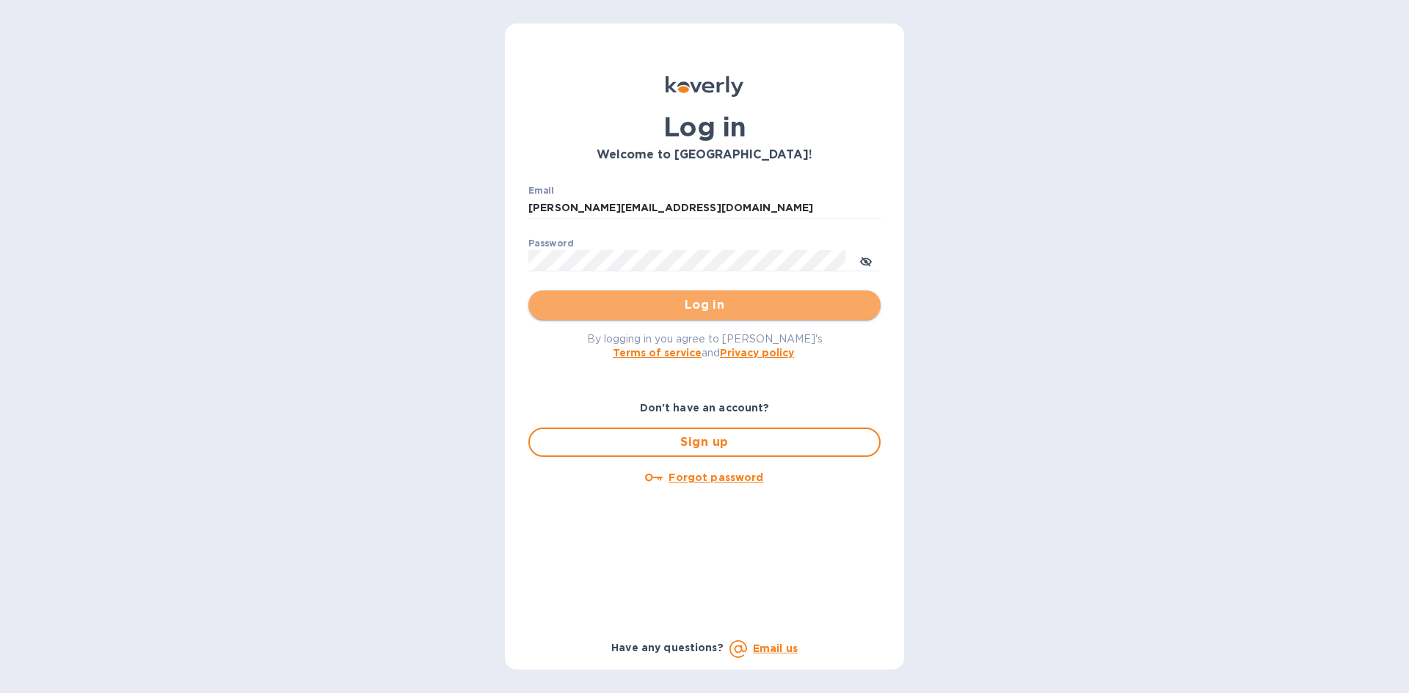 The width and height of the screenshot is (1409, 693). I want to click on button: toggle password visibility, so click(866, 260).